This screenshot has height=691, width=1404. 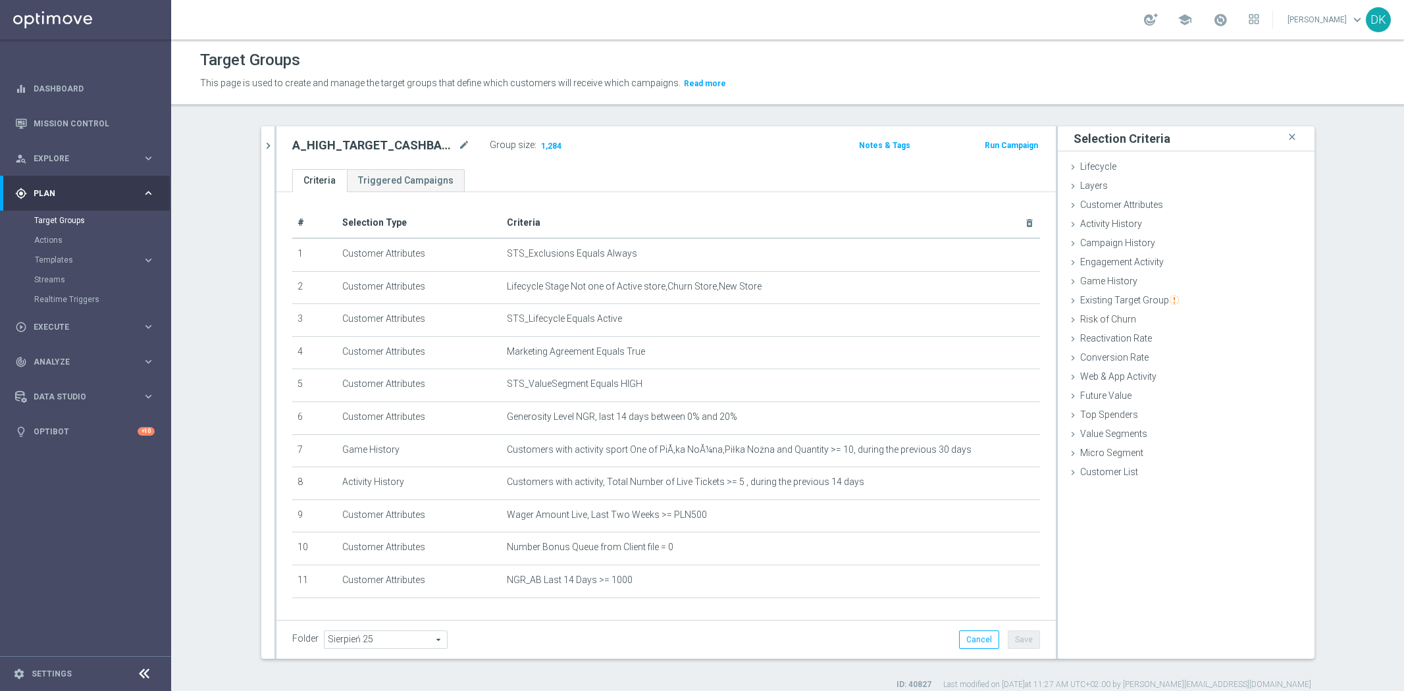 What do you see at coordinates (85, 431) in the screenshot?
I see `div: Optibot` at bounding box center [85, 431].